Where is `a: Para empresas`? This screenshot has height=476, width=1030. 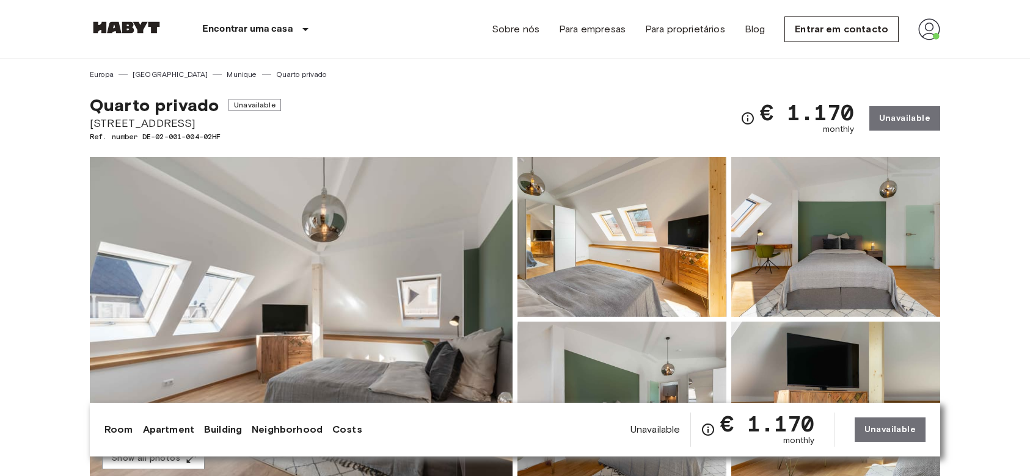 a: Para empresas is located at coordinates (592, 29).